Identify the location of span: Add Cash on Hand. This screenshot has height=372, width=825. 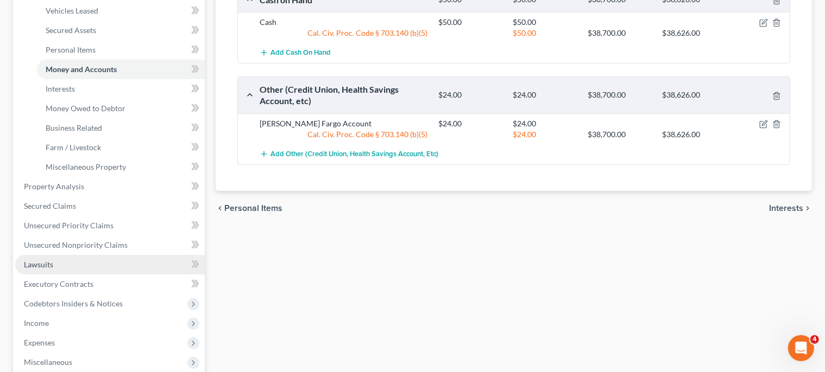
(300, 53).